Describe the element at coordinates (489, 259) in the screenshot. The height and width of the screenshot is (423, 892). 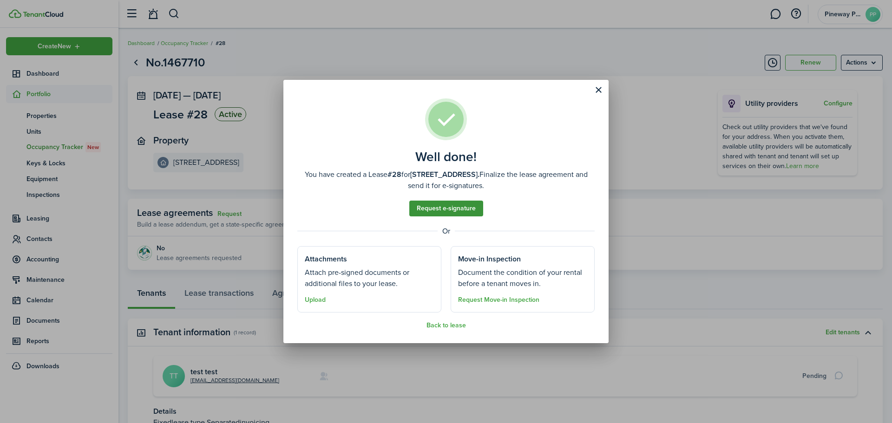
I see `well-done-section-title: Move-in Inspection` at that location.